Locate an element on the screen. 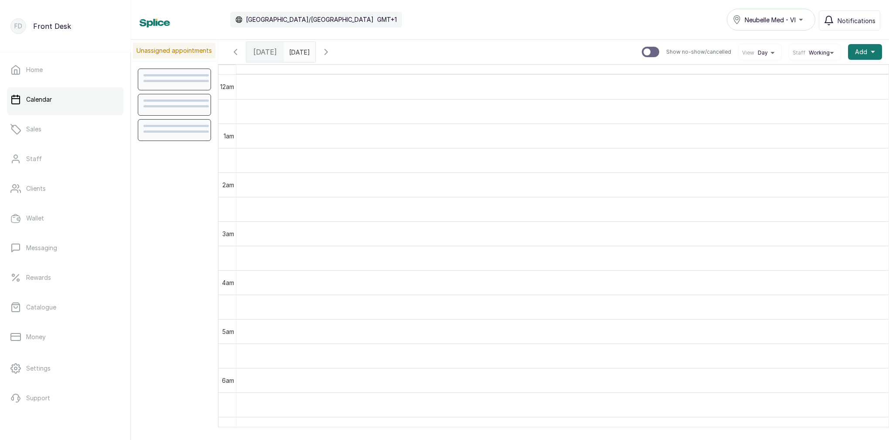 The image size is (889, 440). p: Clients is located at coordinates (36, 188).